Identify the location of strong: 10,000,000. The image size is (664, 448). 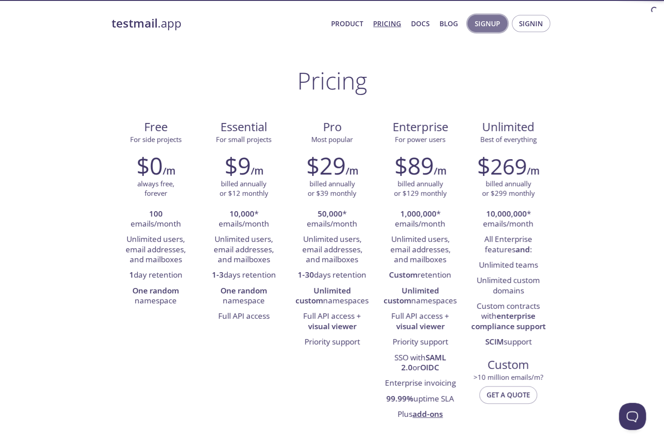
(506, 213).